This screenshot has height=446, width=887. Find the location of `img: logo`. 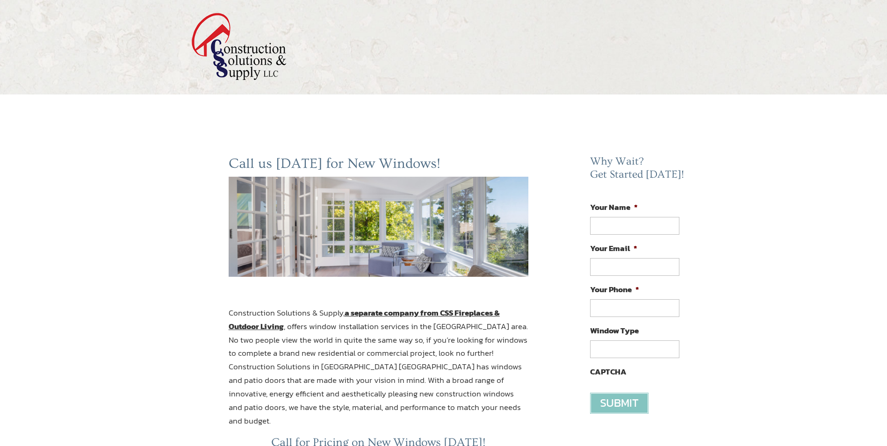

img: logo is located at coordinates (239, 46).